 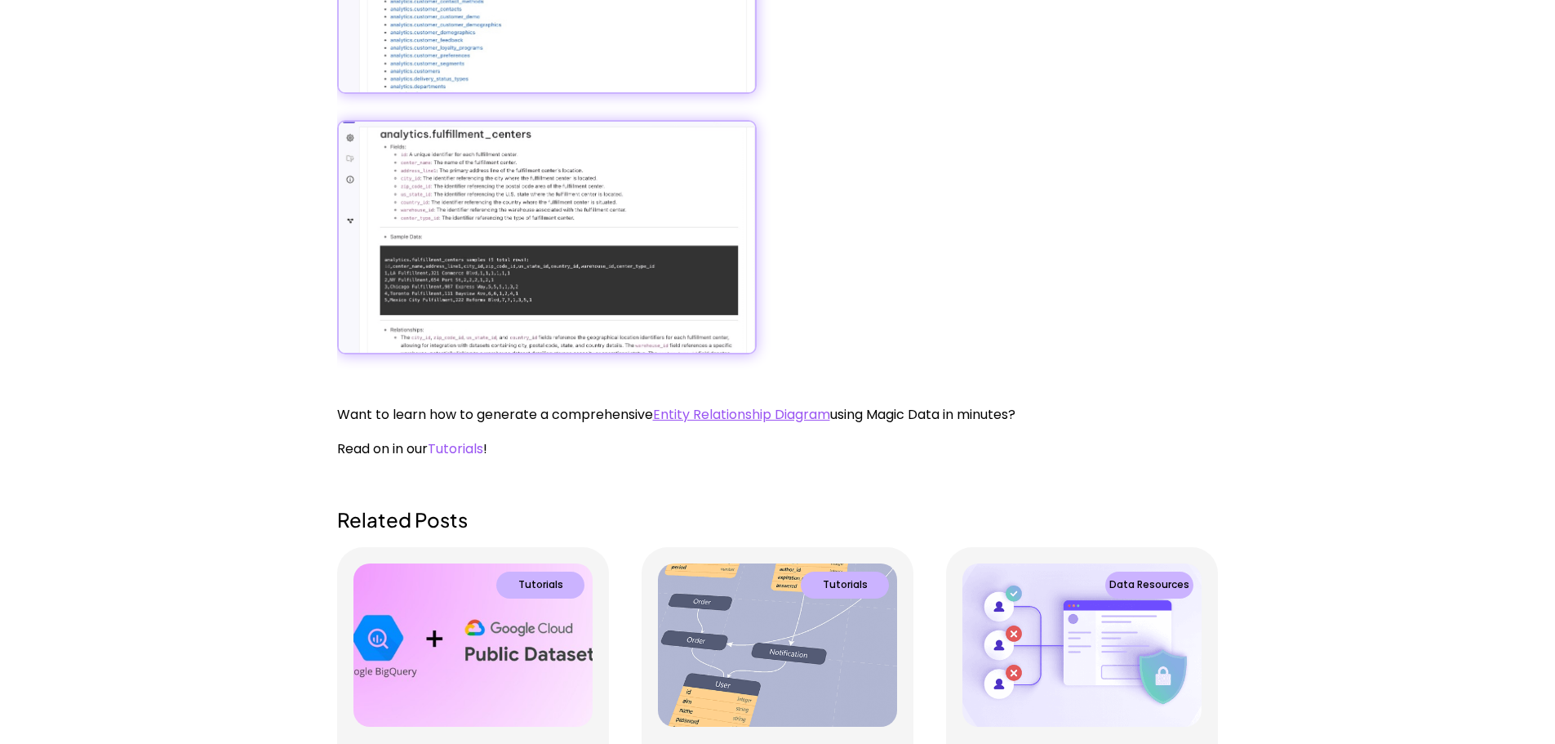 What do you see at coordinates (1082, 645) in the screenshot?
I see `img: Yellow Flower` at bounding box center [1082, 645].